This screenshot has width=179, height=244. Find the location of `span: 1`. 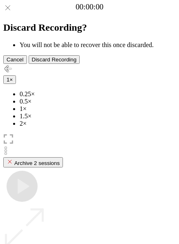

span: 1 is located at coordinates (8, 79).